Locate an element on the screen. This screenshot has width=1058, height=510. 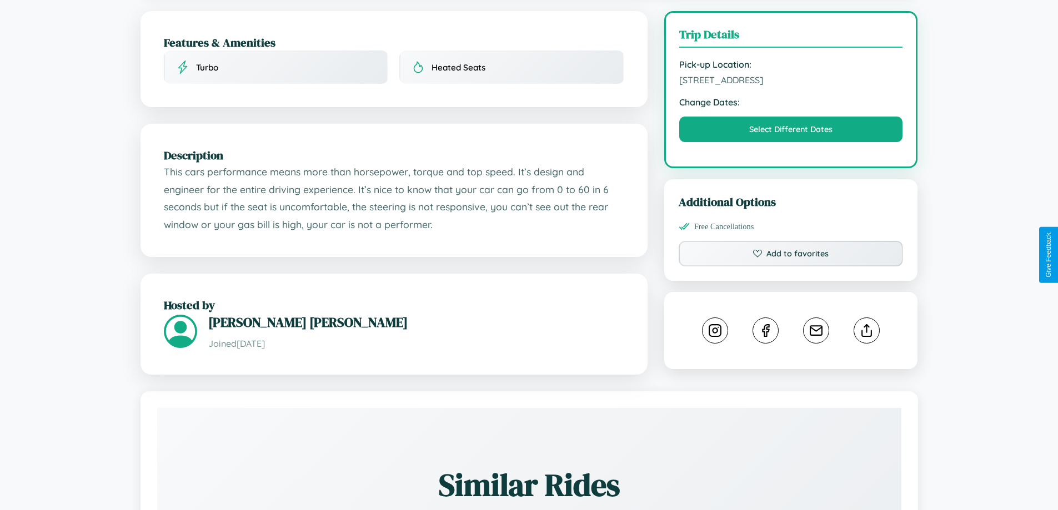
div: Give Feedback is located at coordinates (1048, 255).